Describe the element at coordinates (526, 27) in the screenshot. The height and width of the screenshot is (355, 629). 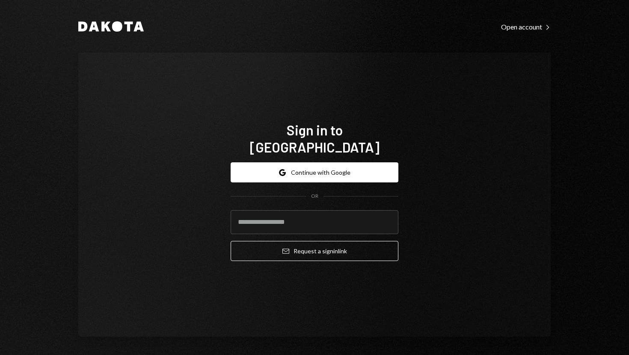
I see `a: Open account` at that location.